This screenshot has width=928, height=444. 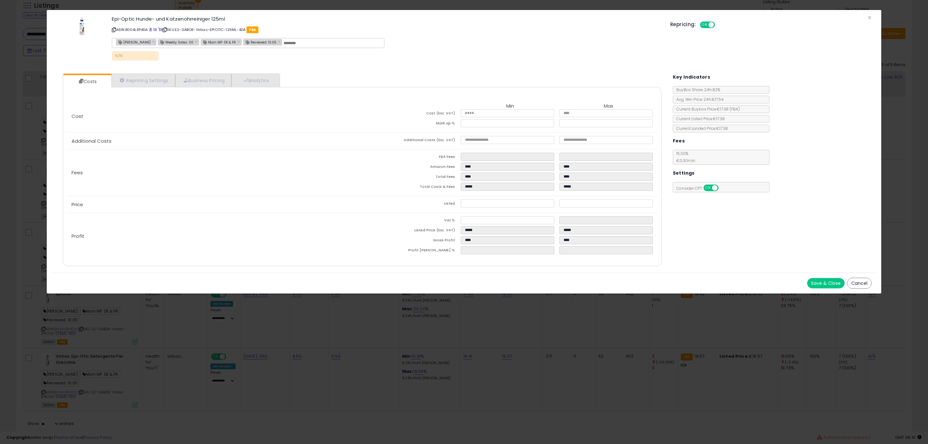 What do you see at coordinates (412, 241) in the screenshot?
I see `td: Gross Profit` at bounding box center [412, 241].